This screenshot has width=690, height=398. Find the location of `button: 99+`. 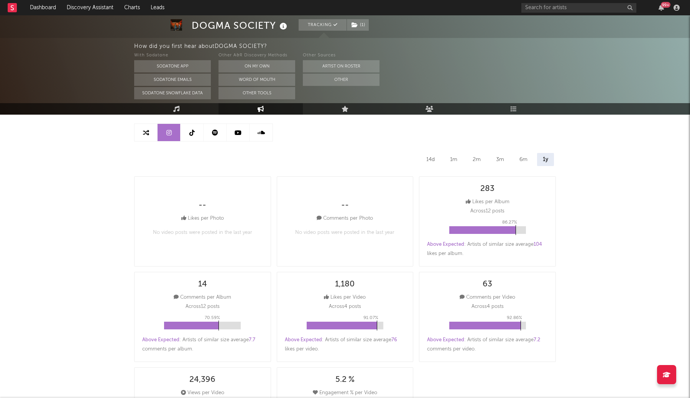

button: 99+ is located at coordinates (661, 8).